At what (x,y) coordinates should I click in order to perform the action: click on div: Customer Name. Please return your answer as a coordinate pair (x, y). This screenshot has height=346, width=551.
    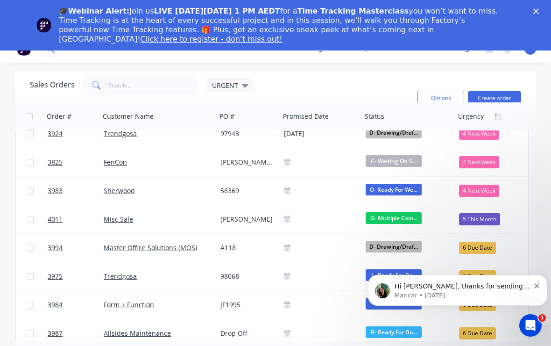
    Looking at the image, I should click on (128, 116).